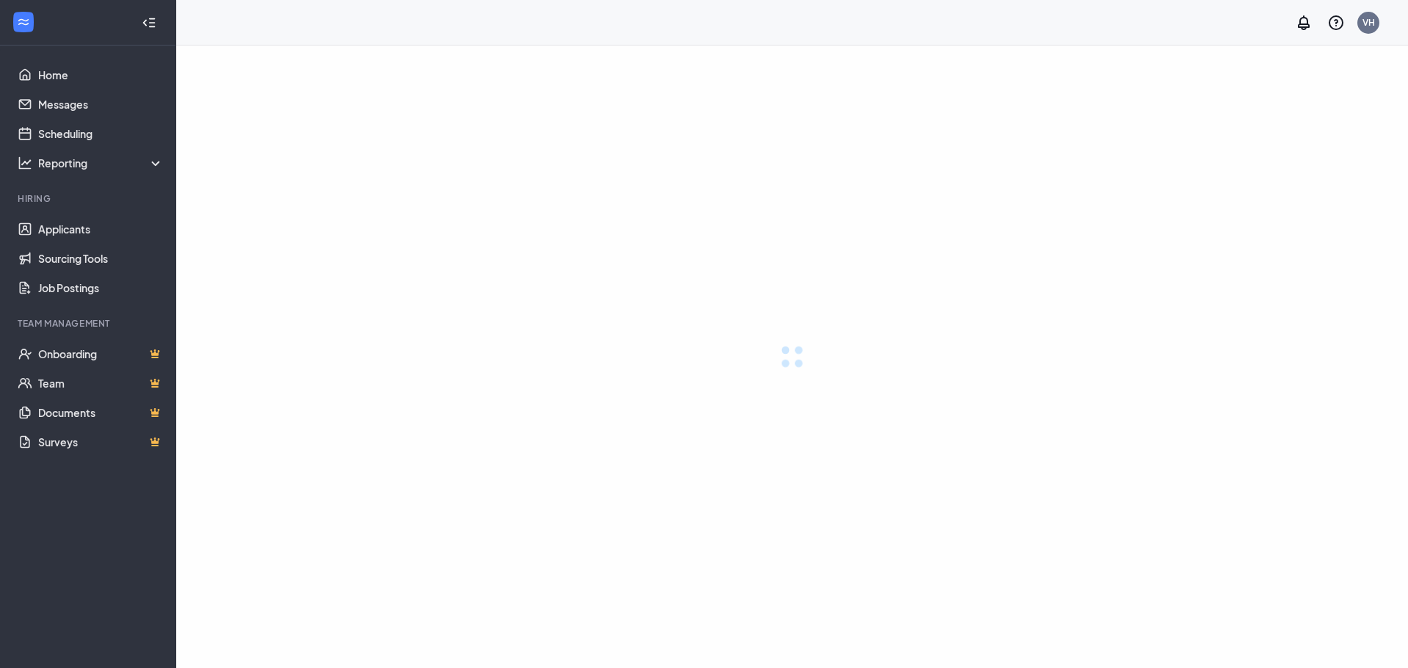 Image resolution: width=1408 pixels, height=668 pixels. I want to click on div: VH, so click(1368, 22).